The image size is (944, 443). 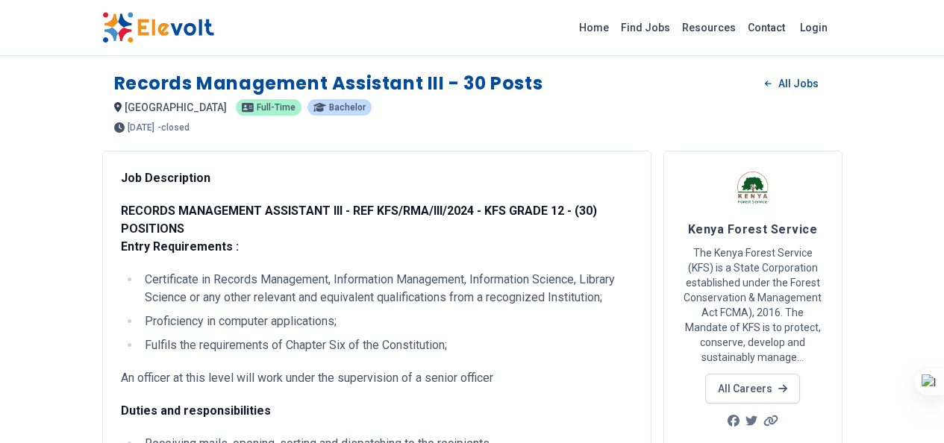 I want to click on a: All Jobs, so click(x=791, y=84).